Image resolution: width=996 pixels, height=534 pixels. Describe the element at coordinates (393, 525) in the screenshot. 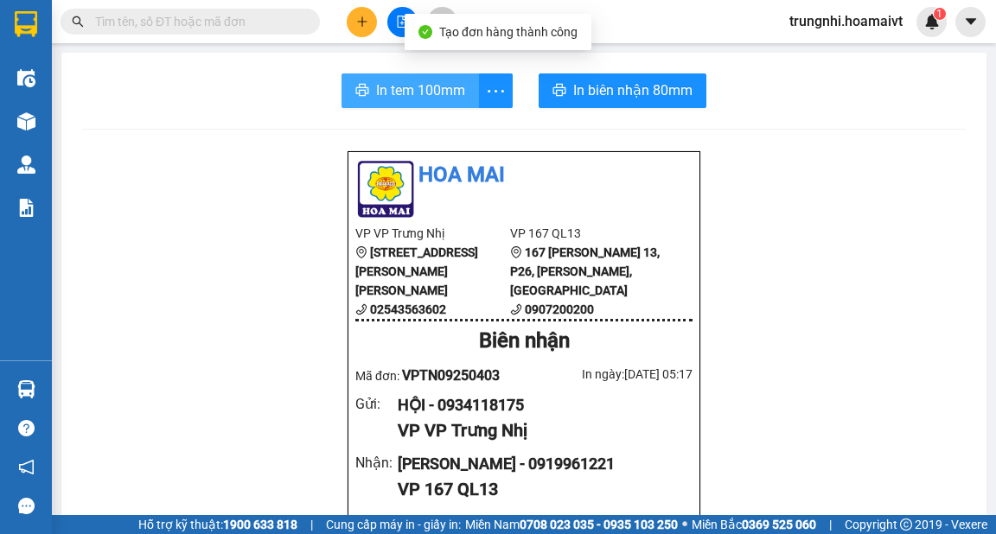

I see `span: Cung cấp máy in - giấy in:` at that location.